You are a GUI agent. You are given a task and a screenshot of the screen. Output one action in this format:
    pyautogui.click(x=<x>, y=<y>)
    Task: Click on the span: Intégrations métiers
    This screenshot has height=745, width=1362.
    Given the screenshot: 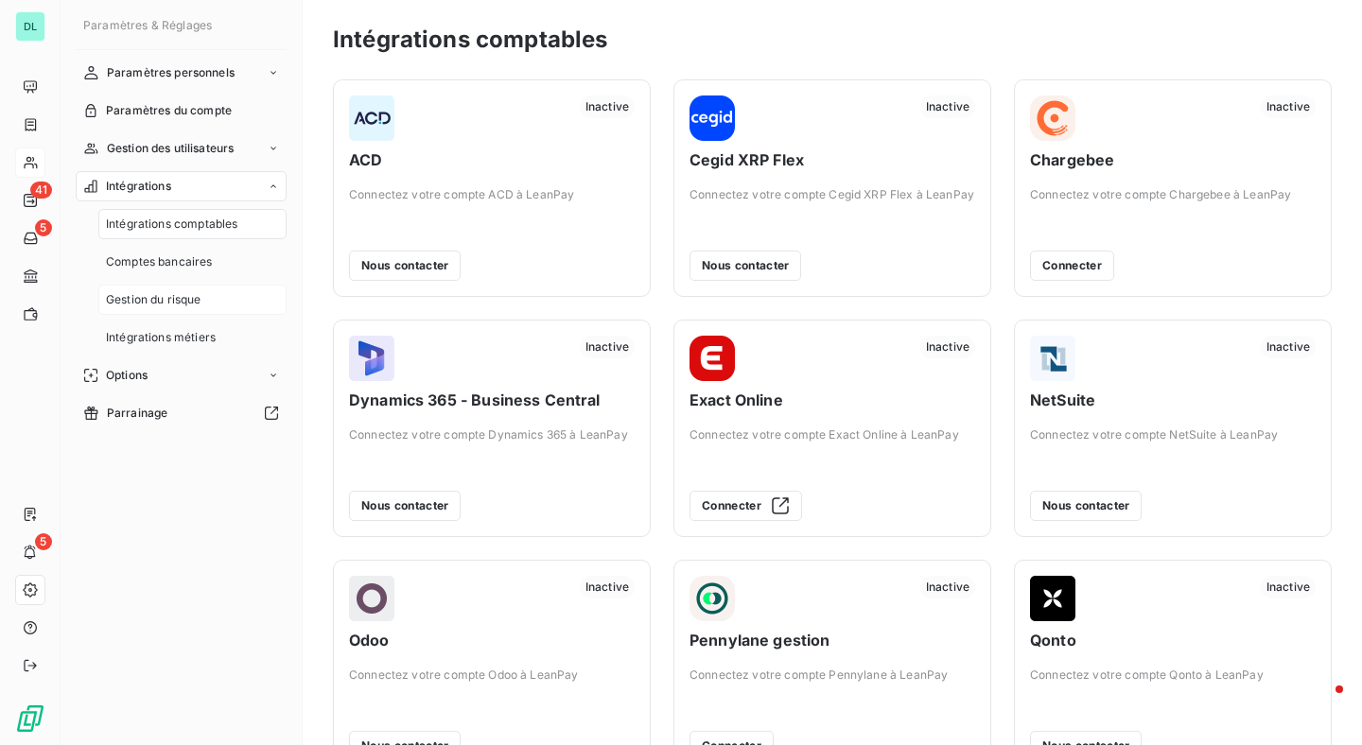 What is the action you would take?
    pyautogui.click(x=161, y=338)
    